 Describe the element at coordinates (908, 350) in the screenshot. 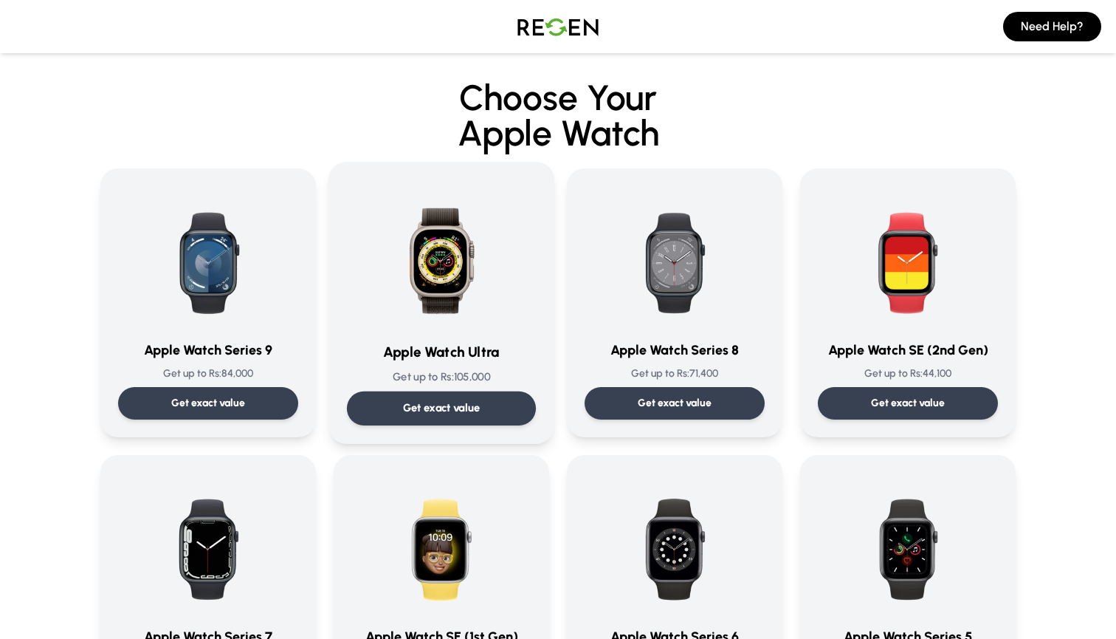

I see `h3: Apple Watch SE (2nd Gen)` at that location.